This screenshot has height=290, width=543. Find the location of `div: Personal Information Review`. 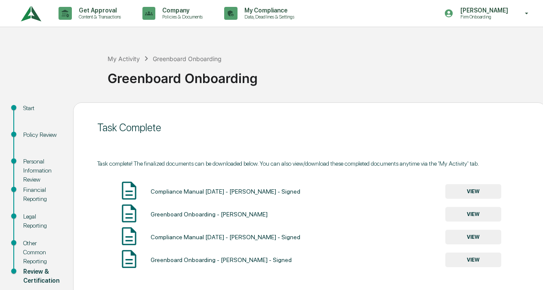

div: Personal Information Review is located at coordinates (41, 170).